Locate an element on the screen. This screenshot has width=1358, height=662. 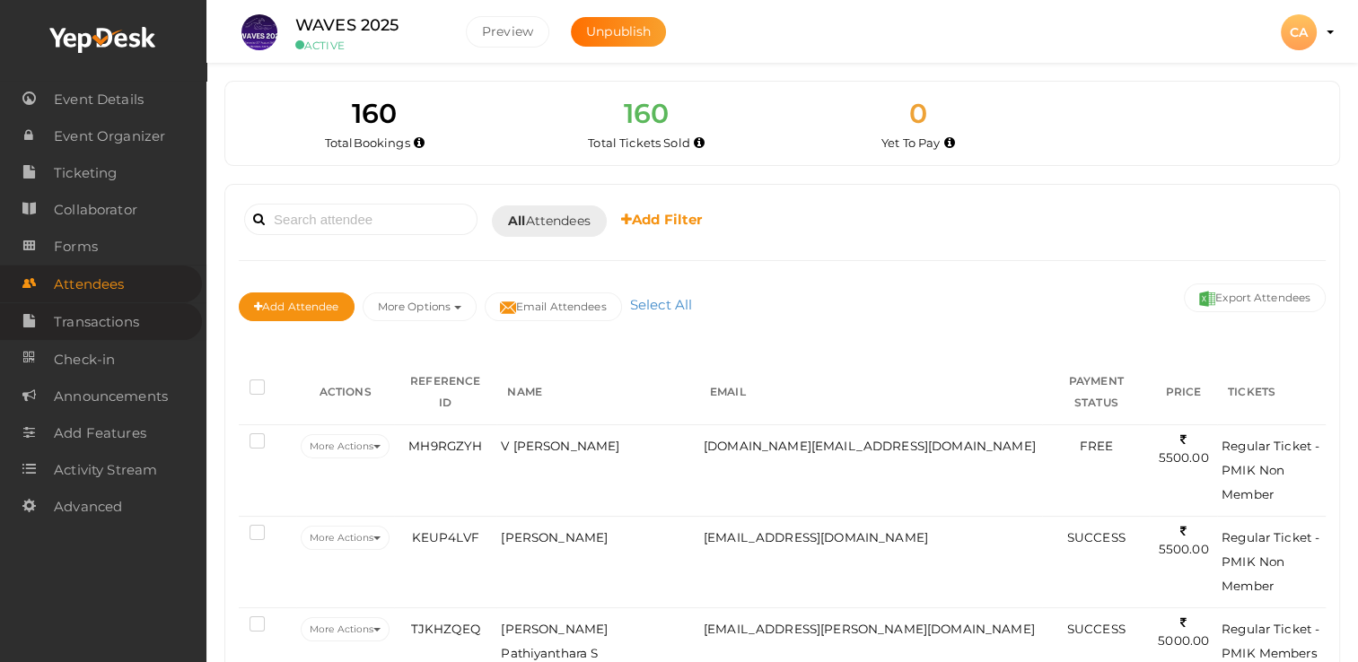
img: mail-filled.svg is located at coordinates (508, 308).